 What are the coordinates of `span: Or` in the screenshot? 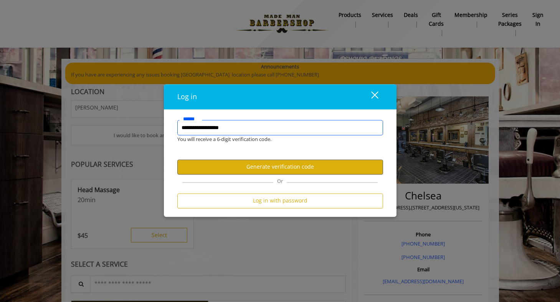 It's located at (280, 181).